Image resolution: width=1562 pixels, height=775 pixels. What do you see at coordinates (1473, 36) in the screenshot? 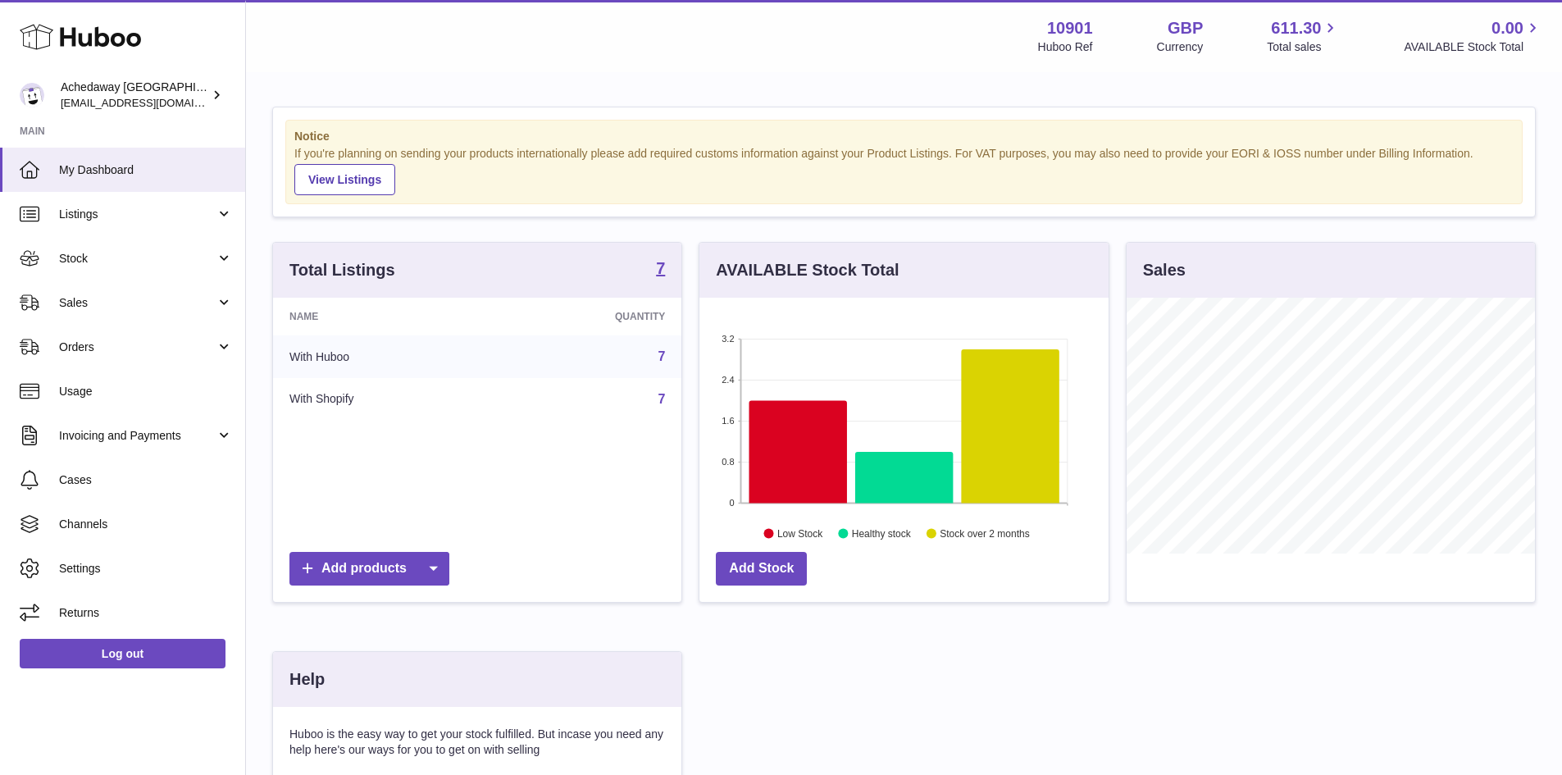
I see `a: 0.00 AVAILABLE Stock Total` at bounding box center [1473, 36].